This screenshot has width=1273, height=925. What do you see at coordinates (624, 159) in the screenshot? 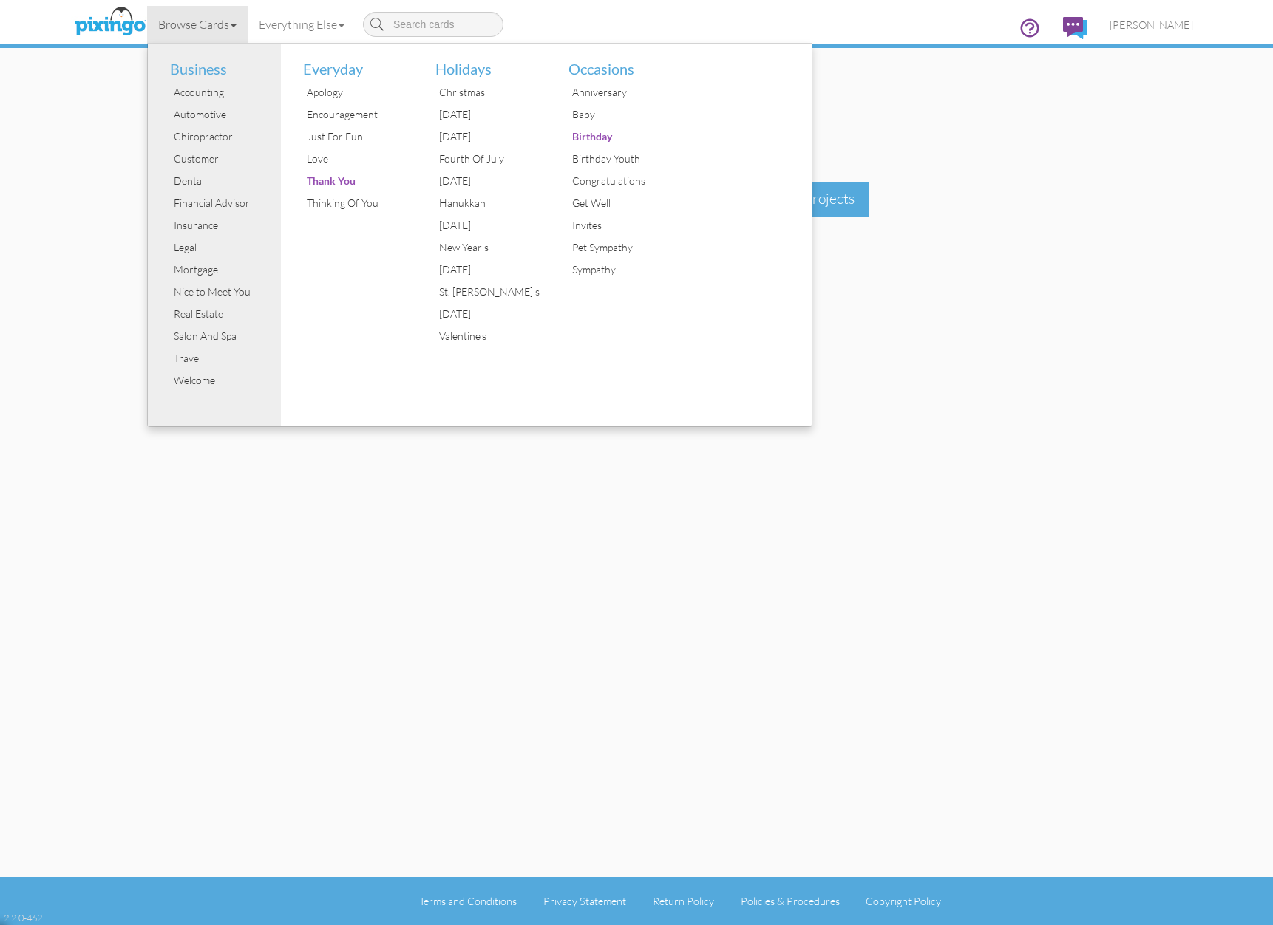
I see `div: Birthday Youth` at bounding box center [624, 159].